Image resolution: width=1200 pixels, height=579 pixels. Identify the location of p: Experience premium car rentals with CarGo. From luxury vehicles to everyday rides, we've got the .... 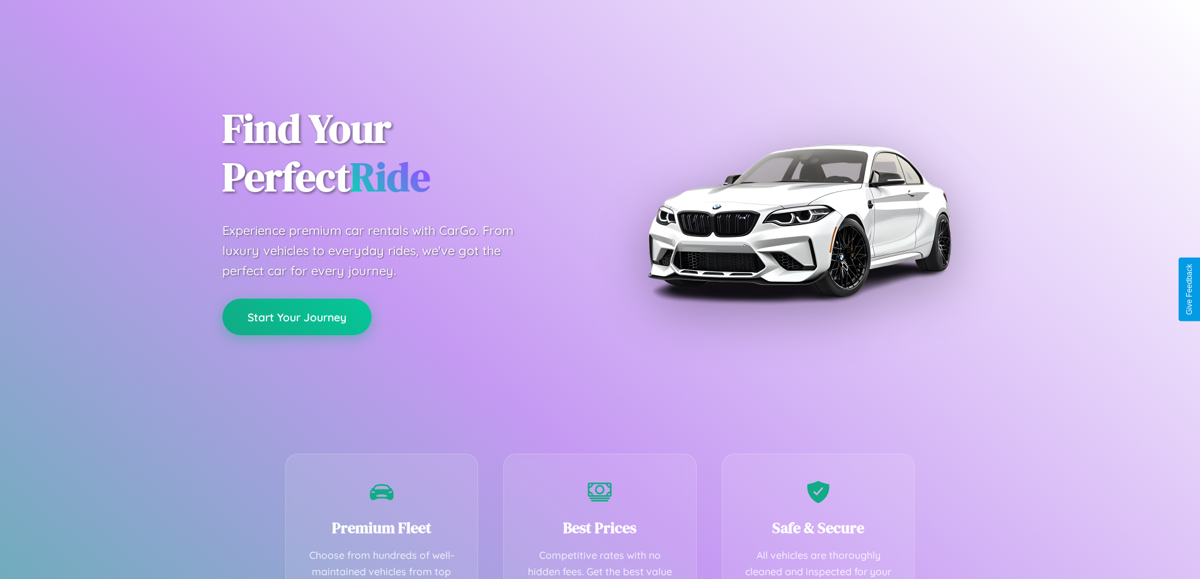
(380, 251).